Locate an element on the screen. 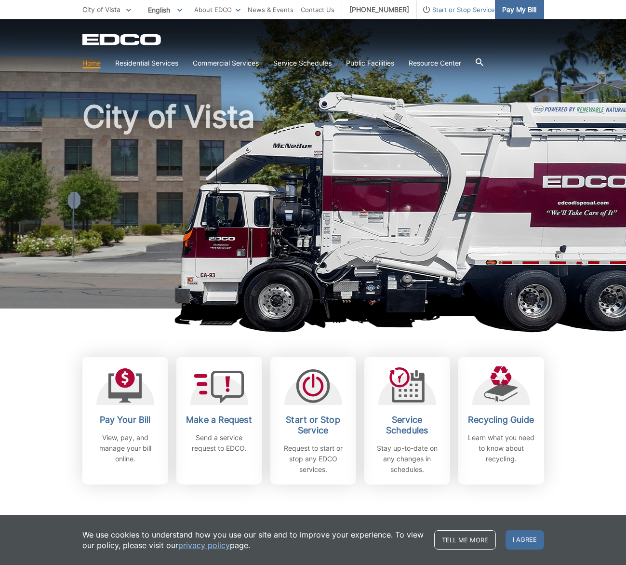 This screenshot has height=565, width=626. p: Learn what you need to know about recycling. is located at coordinates (501, 448).